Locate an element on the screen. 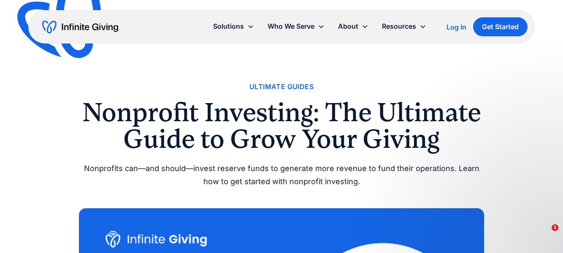  a: Get Started is located at coordinates (500, 27).